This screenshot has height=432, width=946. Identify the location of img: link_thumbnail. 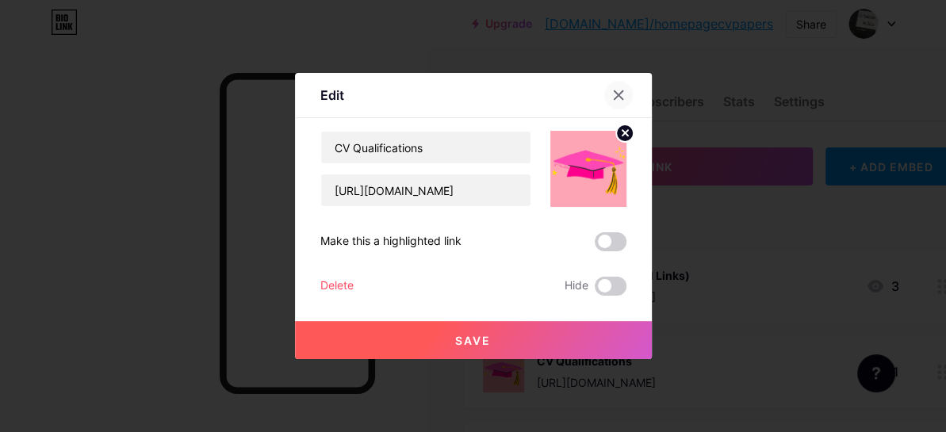
(589, 169).